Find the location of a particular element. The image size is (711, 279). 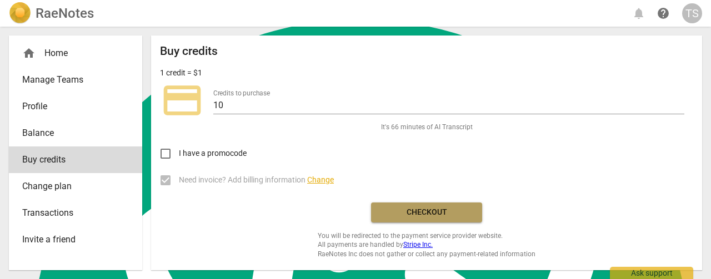

a: Change plan is located at coordinates (76, 187).